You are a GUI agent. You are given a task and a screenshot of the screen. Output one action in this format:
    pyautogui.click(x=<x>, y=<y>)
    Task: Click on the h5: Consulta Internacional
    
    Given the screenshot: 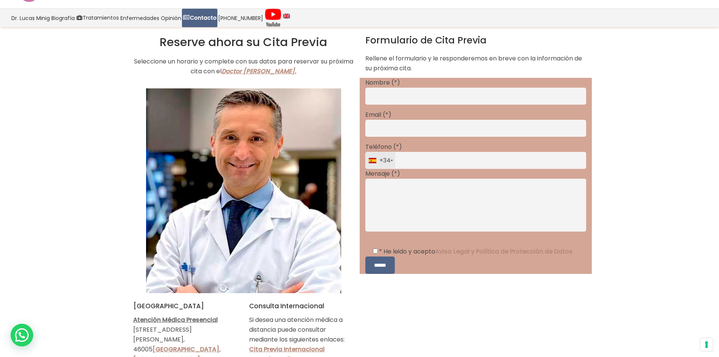 What is the action you would take?
    pyautogui.click(x=302, y=306)
    